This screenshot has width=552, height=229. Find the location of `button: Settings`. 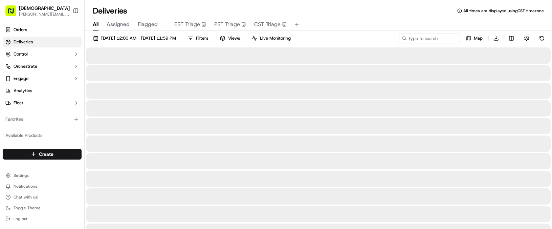

button: Settings is located at coordinates (42, 175).